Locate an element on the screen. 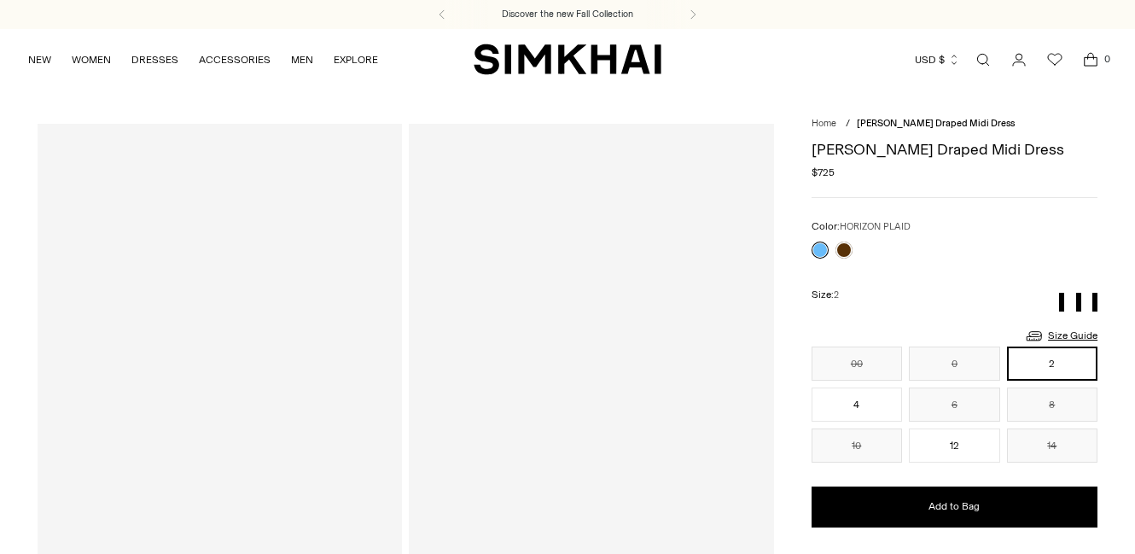 This screenshot has height=554, width=1135. a: WOMEN is located at coordinates (91, 60).